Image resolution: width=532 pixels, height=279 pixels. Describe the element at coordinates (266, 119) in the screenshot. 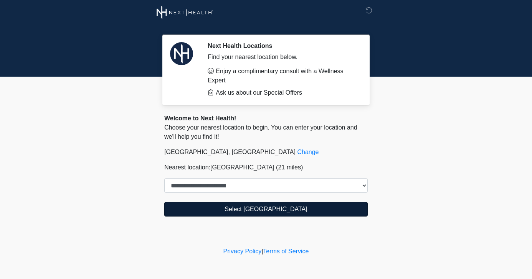

I see `div: Welcome to Next Health!` at that location.